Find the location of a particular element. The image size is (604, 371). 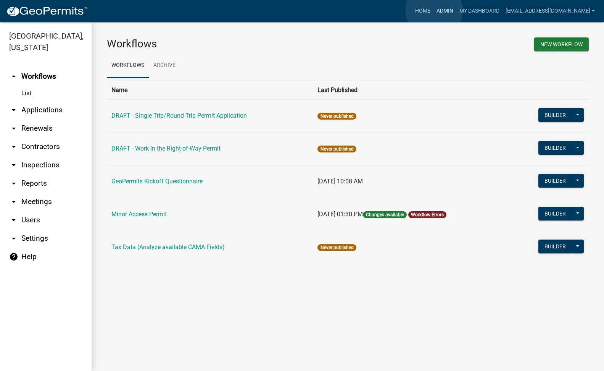

th: Name is located at coordinates (210, 90).